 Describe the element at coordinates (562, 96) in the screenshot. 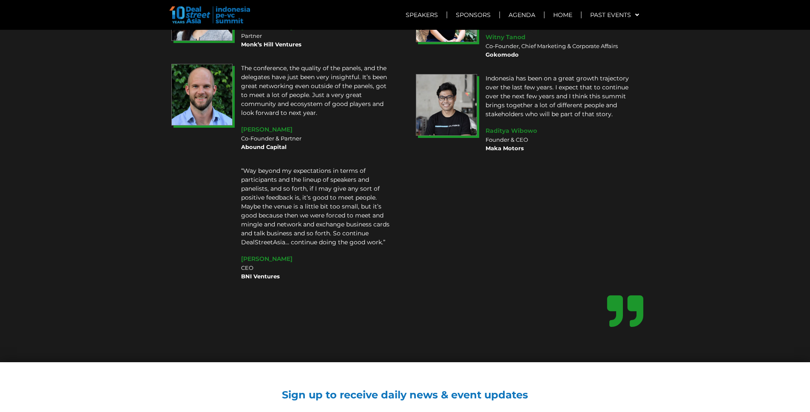

I see `p: Indonesia has been on a great growth trajectory over the last few years. I expect that to continu...` at that location.